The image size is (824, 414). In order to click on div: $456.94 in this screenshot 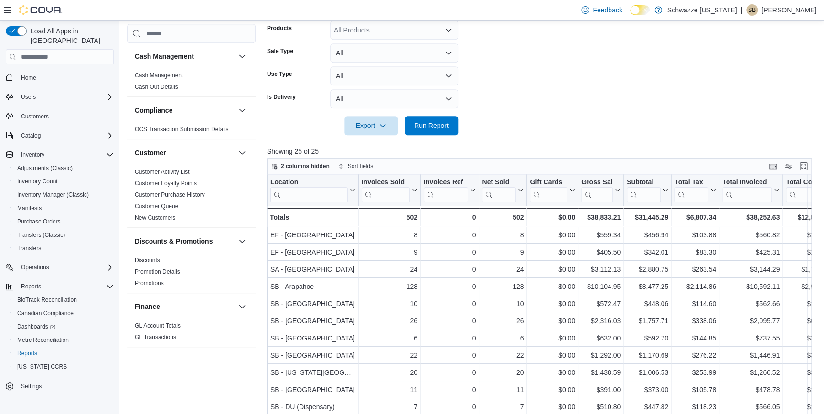, I will do `click(647, 236)`.